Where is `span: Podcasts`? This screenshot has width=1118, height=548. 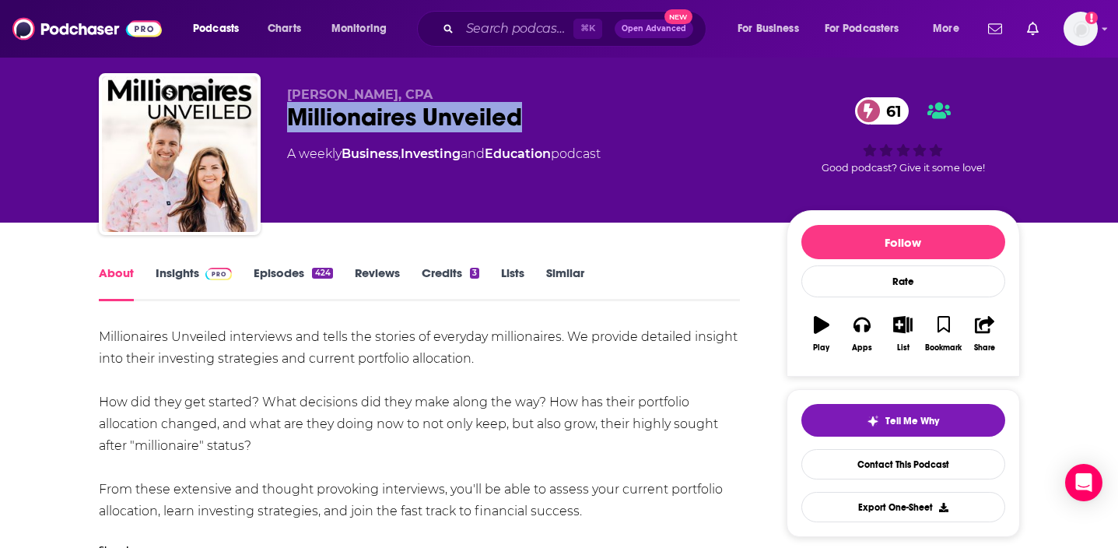 span: Podcasts is located at coordinates (215, 29).